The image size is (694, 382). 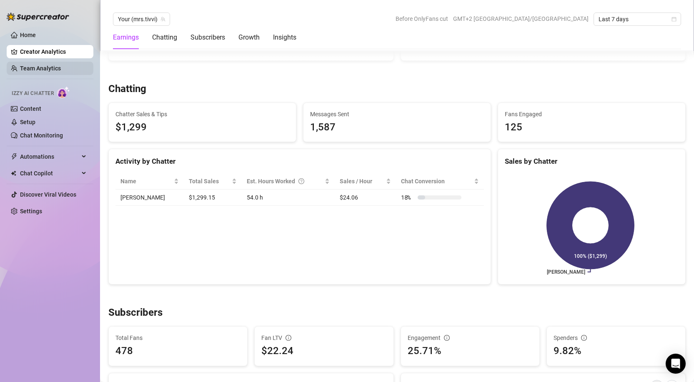 I want to click on div: 9.82%, so click(x=616, y=351).